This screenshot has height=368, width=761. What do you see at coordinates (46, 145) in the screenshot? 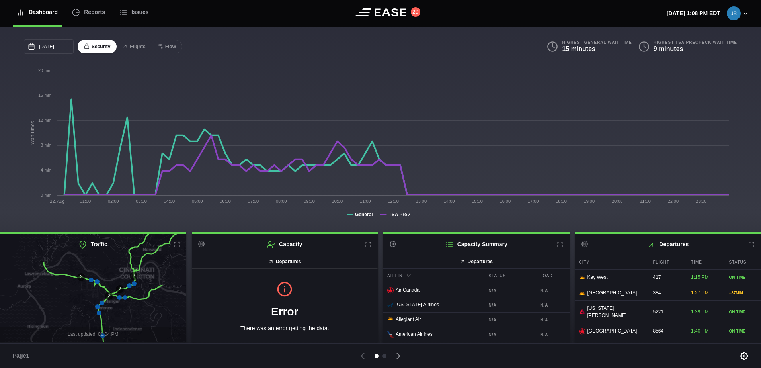
I see `tspan: 8 min` at bounding box center [46, 145].